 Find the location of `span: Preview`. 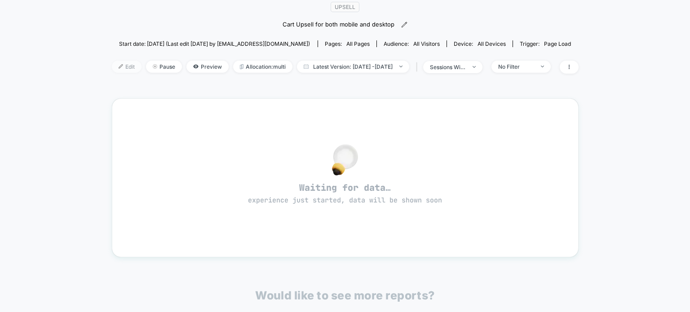

span: Preview is located at coordinates (207, 66).